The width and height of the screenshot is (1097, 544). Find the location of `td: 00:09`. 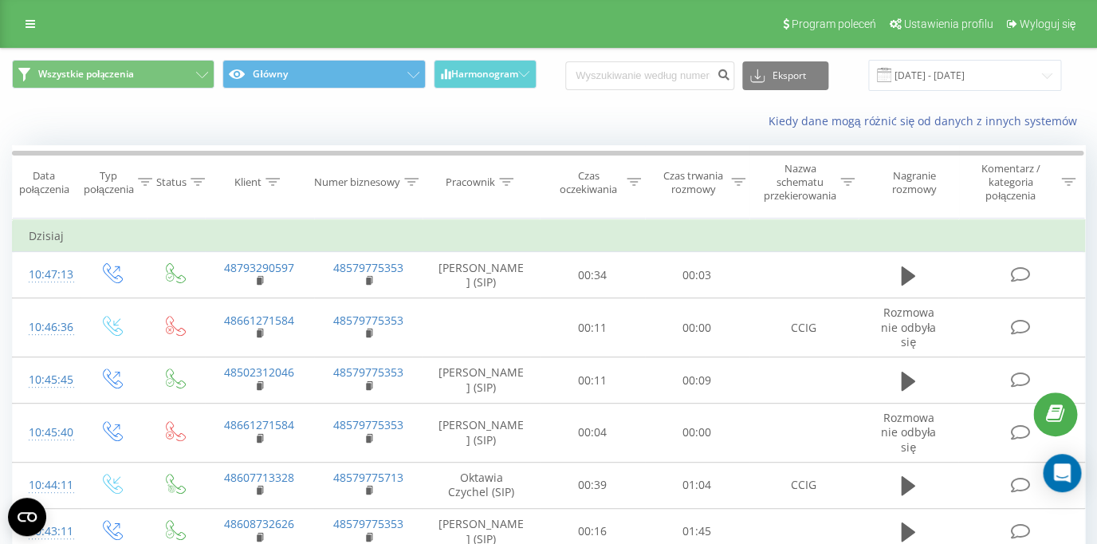

td: 00:09 is located at coordinates (697, 380).